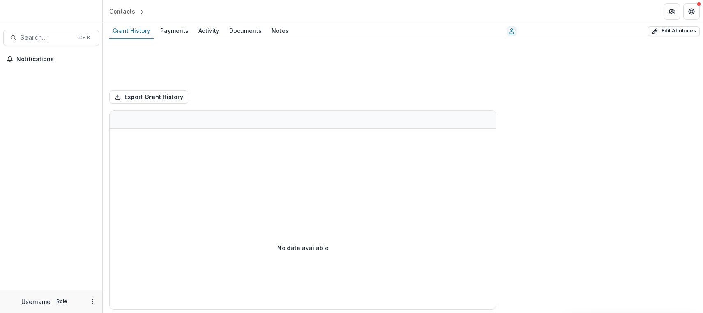  I want to click on button: Edit Attributes, so click(674, 31).